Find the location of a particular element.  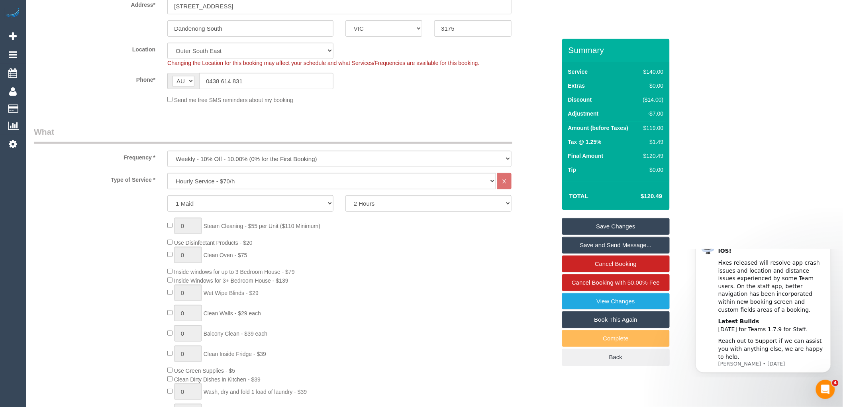

label: Amount (before Taxes) is located at coordinates (598, 128).